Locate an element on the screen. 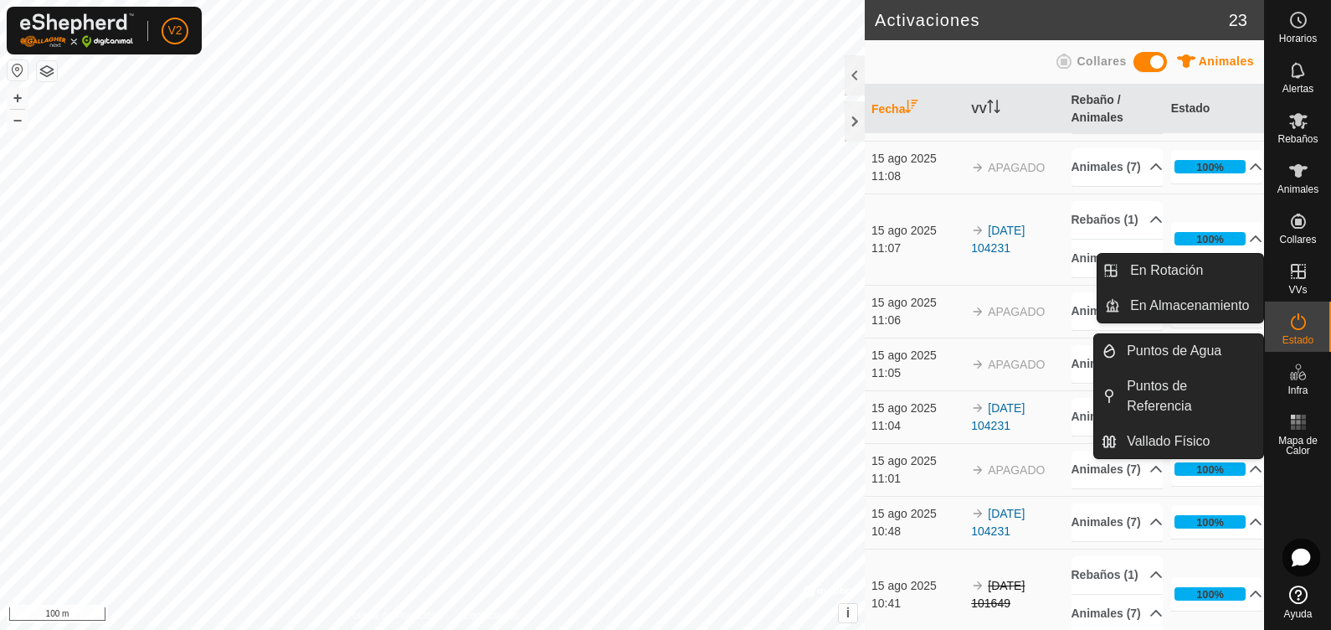 The image size is (1331, 630). a: Puntos de Agua is located at coordinates (1190, 351).